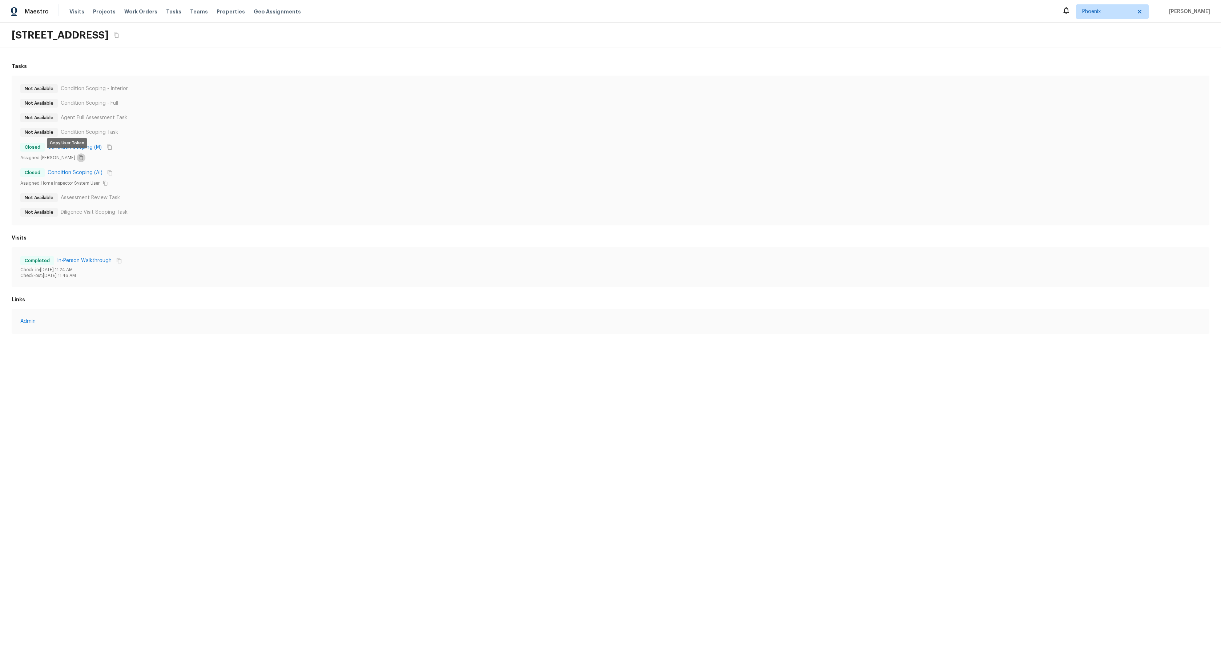 The height and width of the screenshot is (655, 1221). Describe the element at coordinates (94, 118) in the screenshot. I see `p: Agent Full Assessment Task` at that location.